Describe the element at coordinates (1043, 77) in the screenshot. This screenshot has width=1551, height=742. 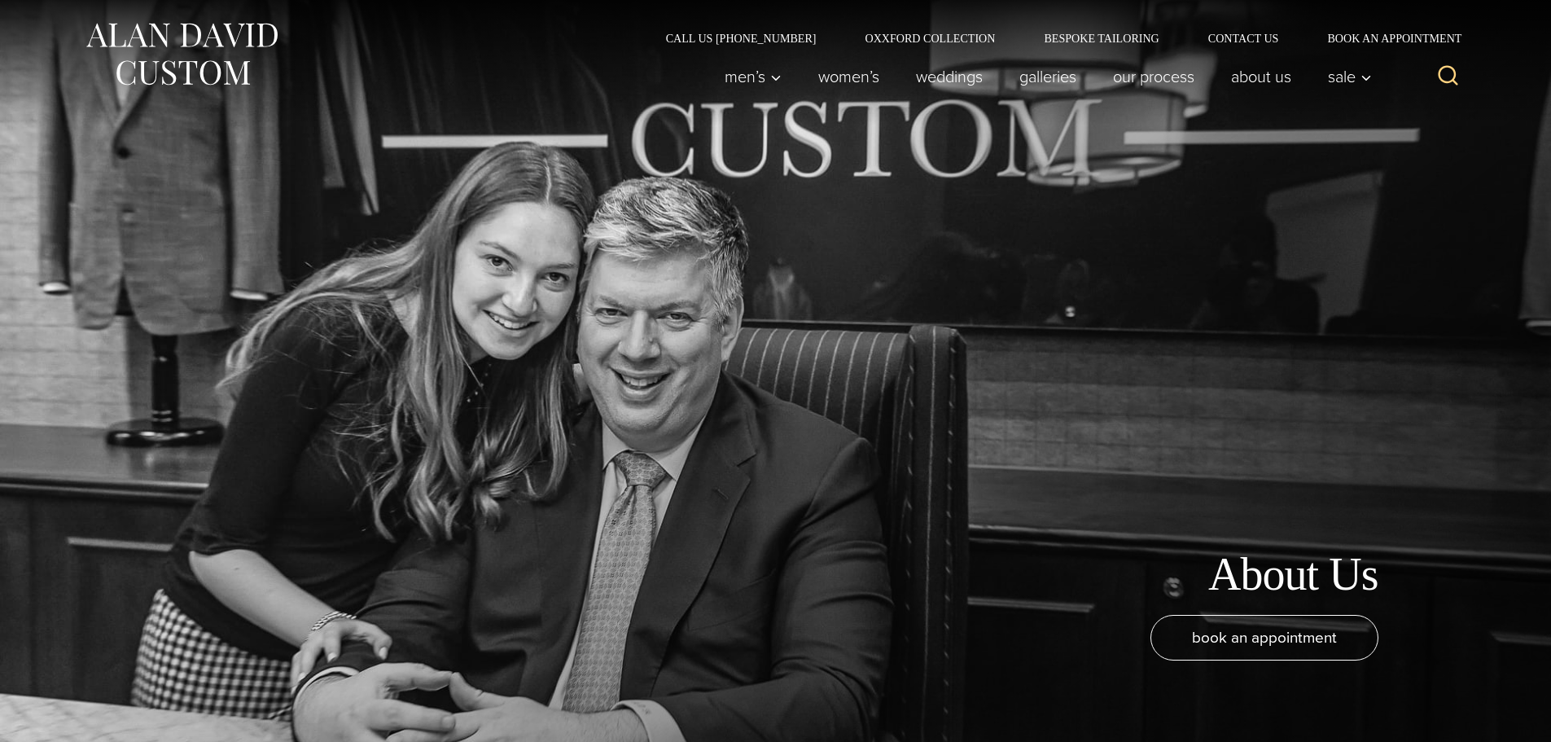
I see `nav: Primary Navigation` at that location.